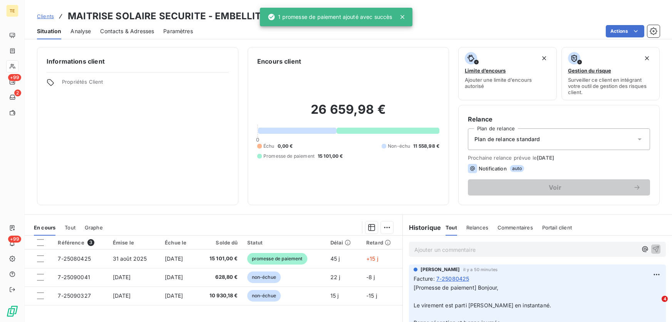 The image size is (672, 322). What do you see at coordinates (12, 11) in the screenshot?
I see `div: TE` at bounding box center [12, 11].